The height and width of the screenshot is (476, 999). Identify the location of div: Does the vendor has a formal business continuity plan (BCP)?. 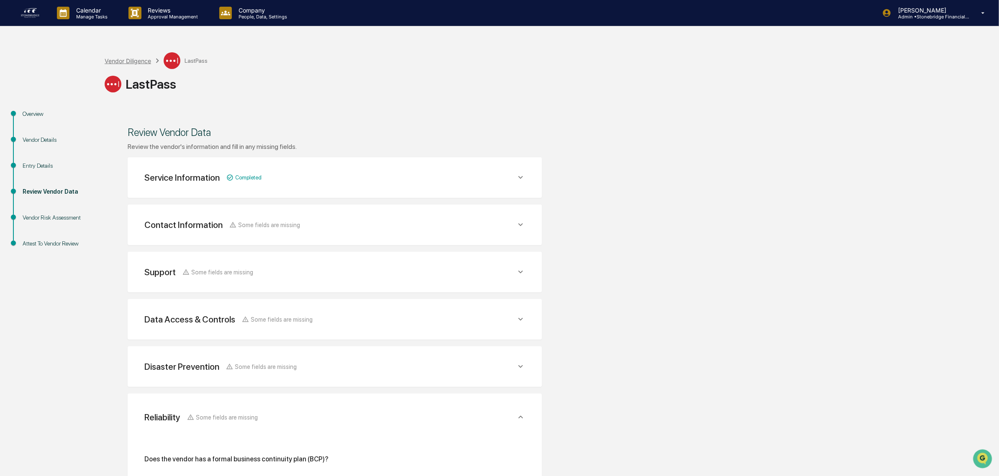
(236, 459).